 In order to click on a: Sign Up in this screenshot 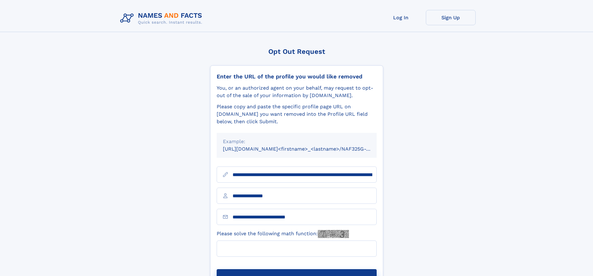, I will do `click(451, 17)`.